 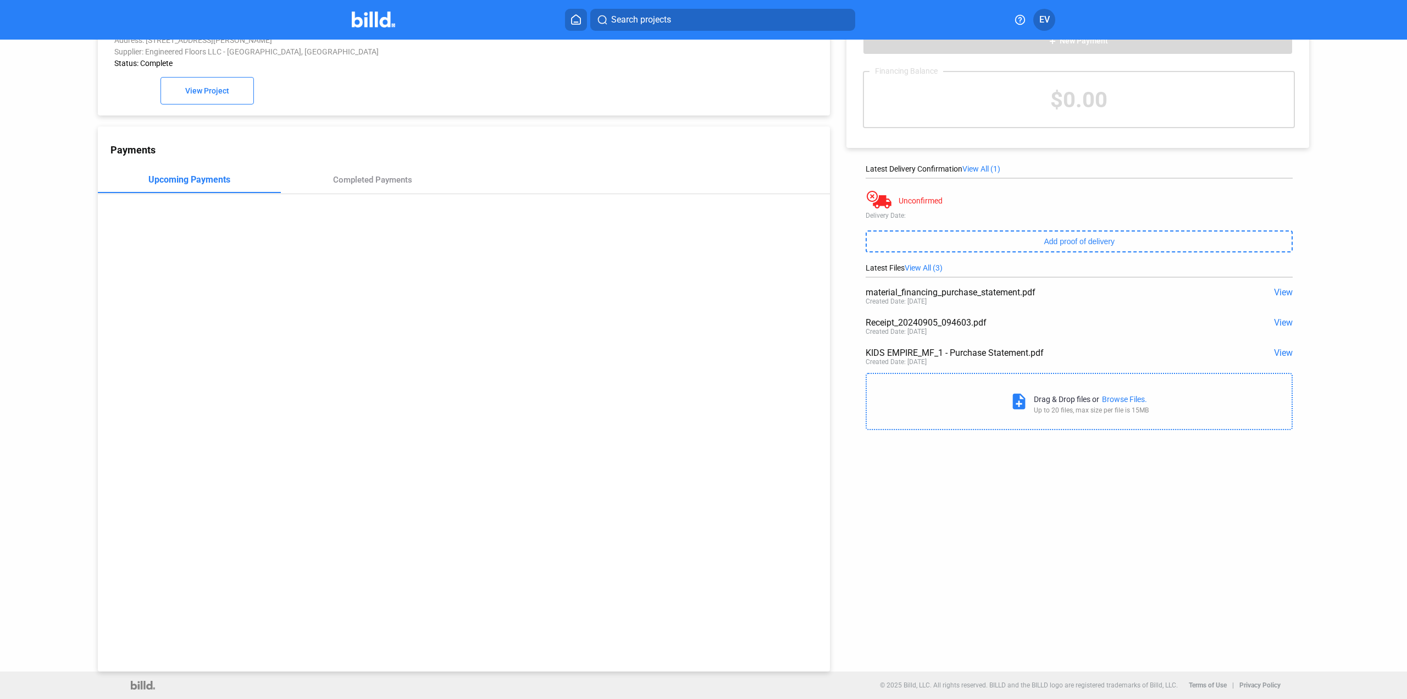 What do you see at coordinates (207, 91) in the screenshot?
I see `span: View Project` at bounding box center [207, 91].